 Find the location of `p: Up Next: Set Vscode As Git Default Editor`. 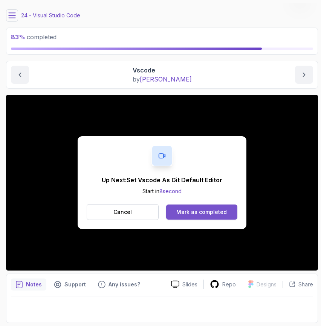

p: Up Next: Set Vscode As Git Default Editor is located at coordinates (162, 180).